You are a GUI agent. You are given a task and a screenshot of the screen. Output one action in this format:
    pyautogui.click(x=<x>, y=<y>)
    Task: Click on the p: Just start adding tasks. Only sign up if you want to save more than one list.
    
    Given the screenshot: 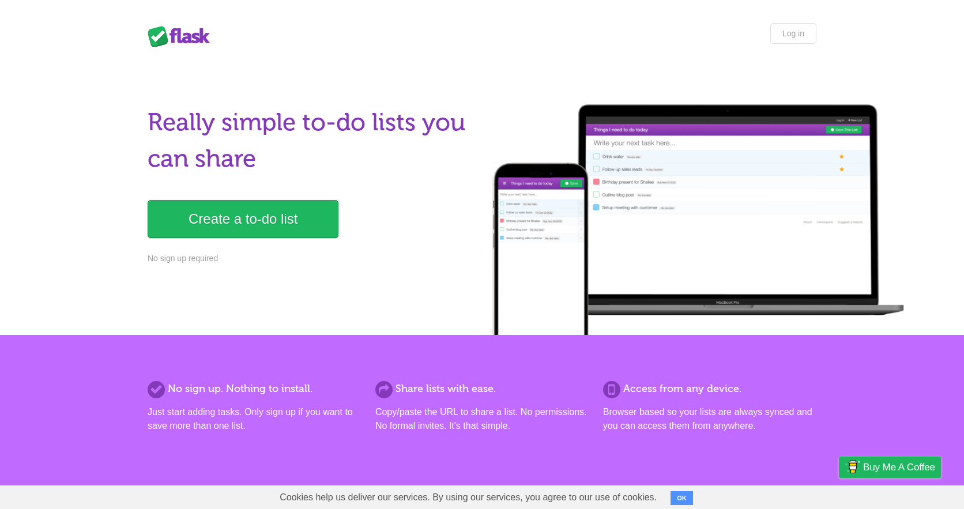 What is the action you would take?
    pyautogui.click(x=254, y=419)
    